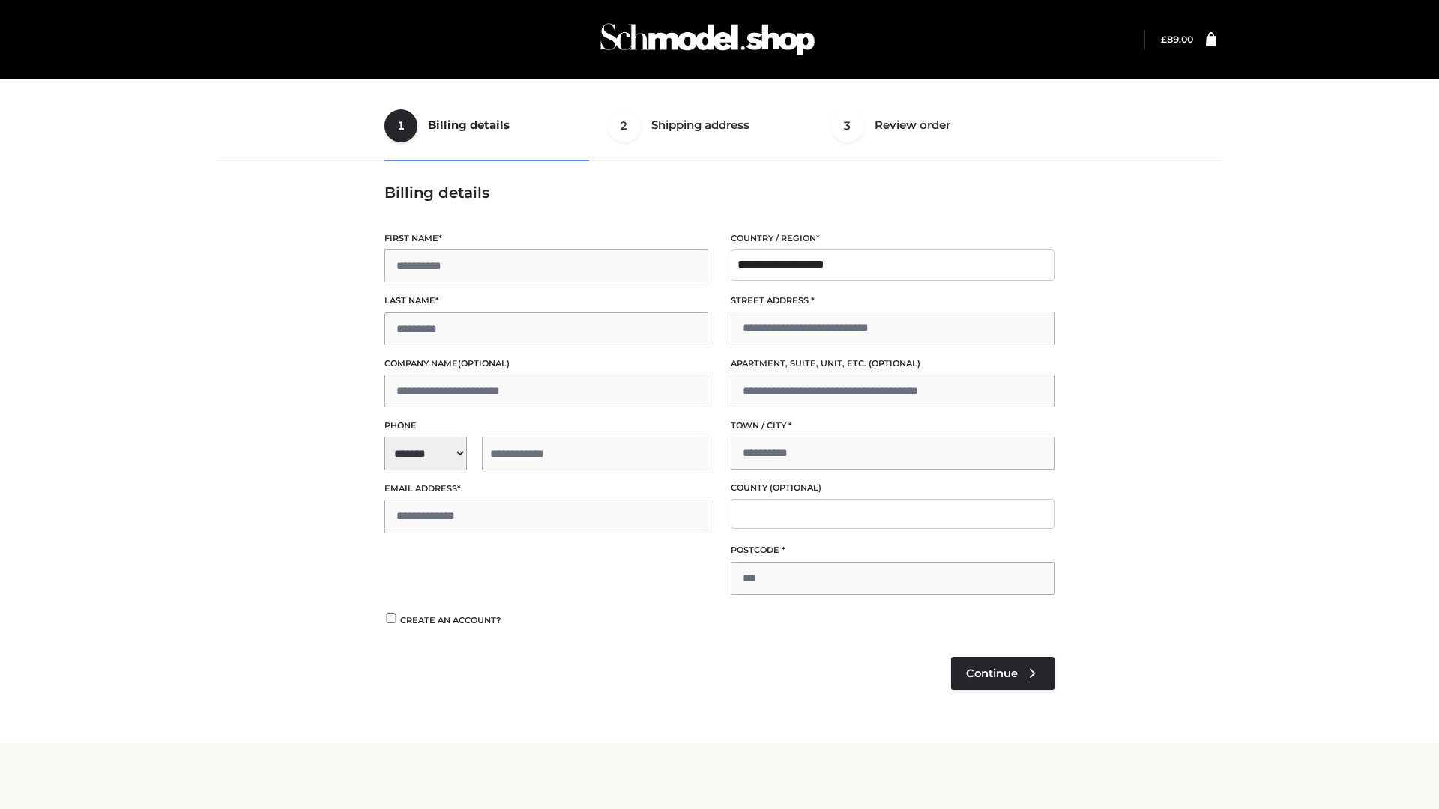 The width and height of the screenshot is (1439, 809). What do you see at coordinates (893, 488) in the screenshot?
I see `label: County` at bounding box center [893, 488].